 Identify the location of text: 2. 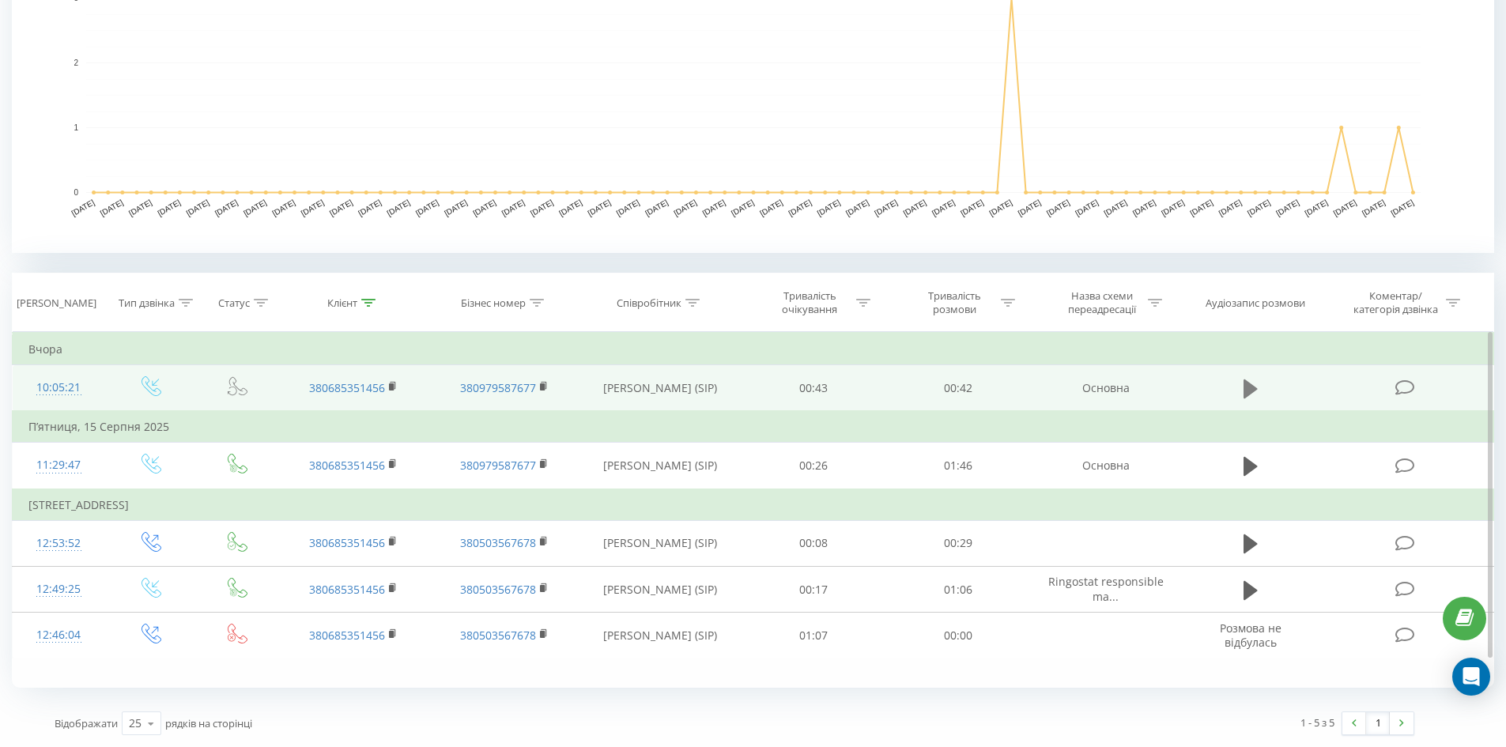
(76, 62).